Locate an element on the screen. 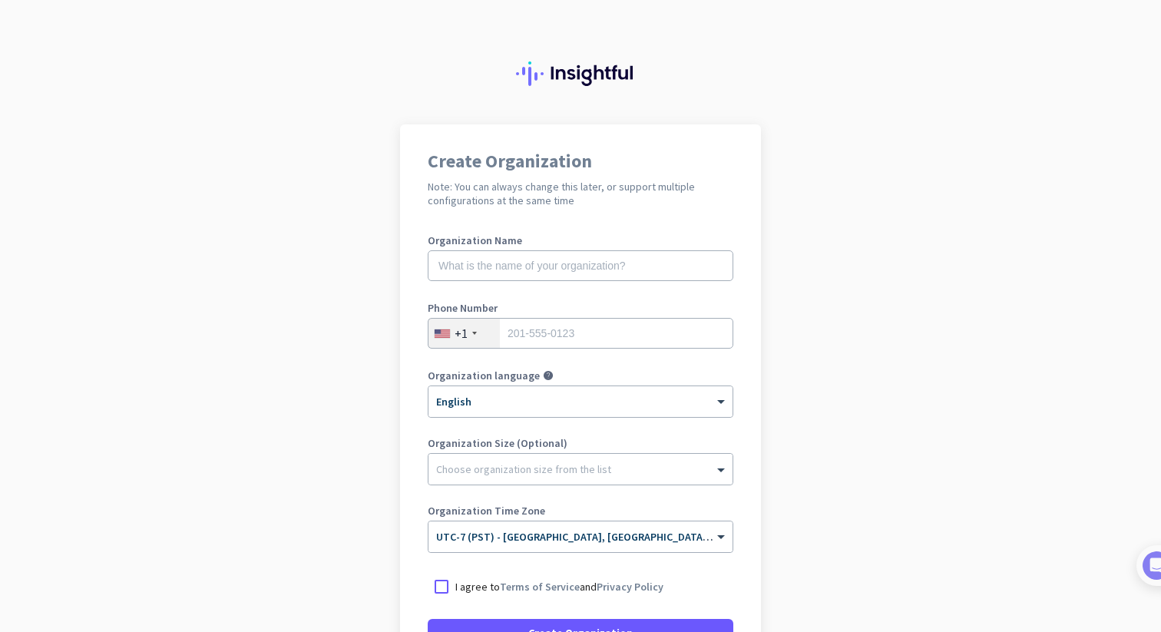 The width and height of the screenshot is (1161, 632). a: Privacy Policy is located at coordinates (630, 587).